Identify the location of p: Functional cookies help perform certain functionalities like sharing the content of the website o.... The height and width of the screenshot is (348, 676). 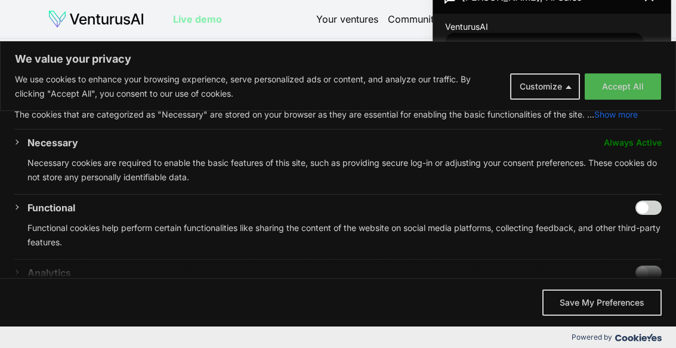
(344, 235).